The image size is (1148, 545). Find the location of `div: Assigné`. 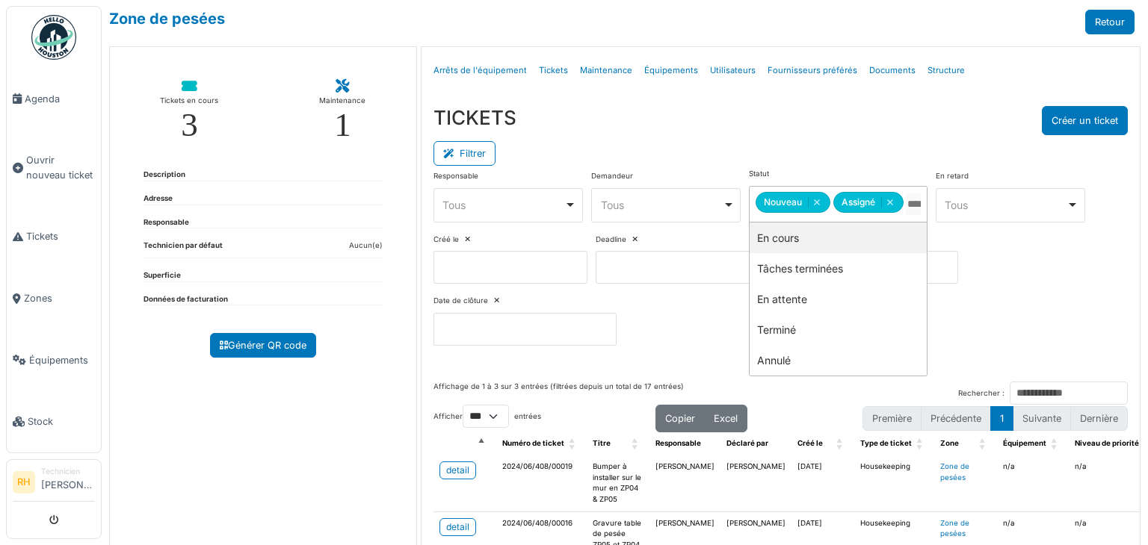

div: Assigné is located at coordinates (868, 202).